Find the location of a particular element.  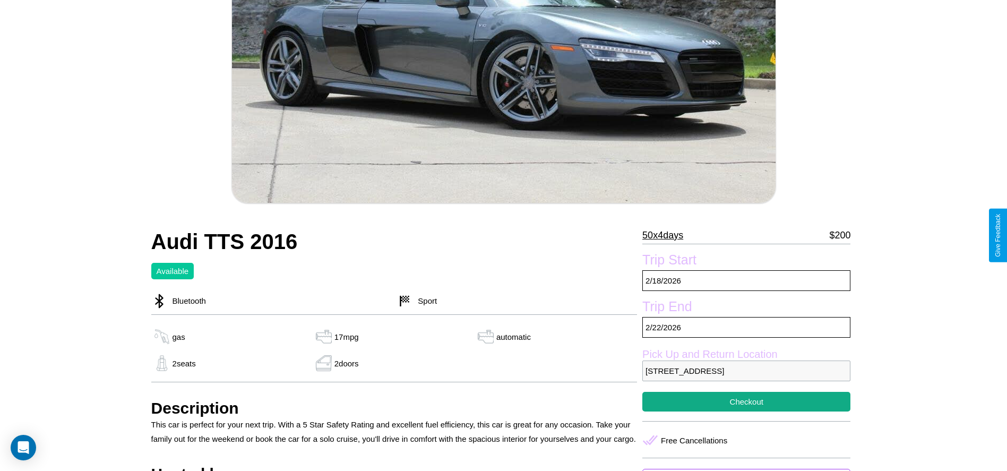

p: 2 doors is located at coordinates (347, 363).